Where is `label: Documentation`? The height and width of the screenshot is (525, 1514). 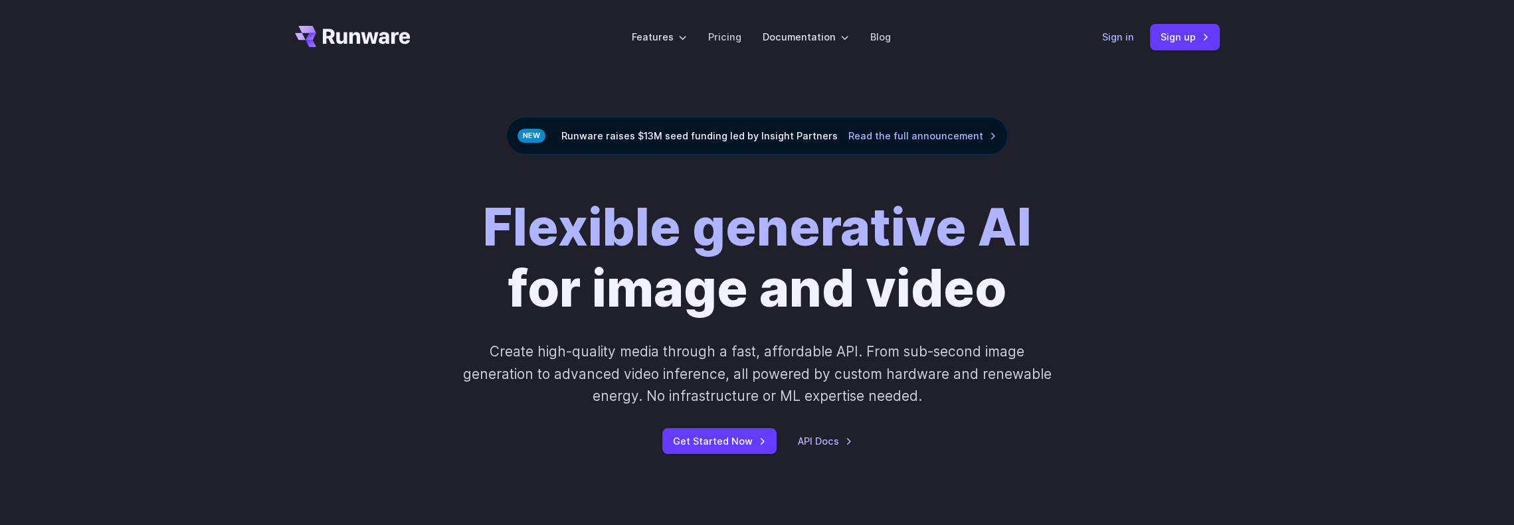 label: Documentation is located at coordinates (806, 37).